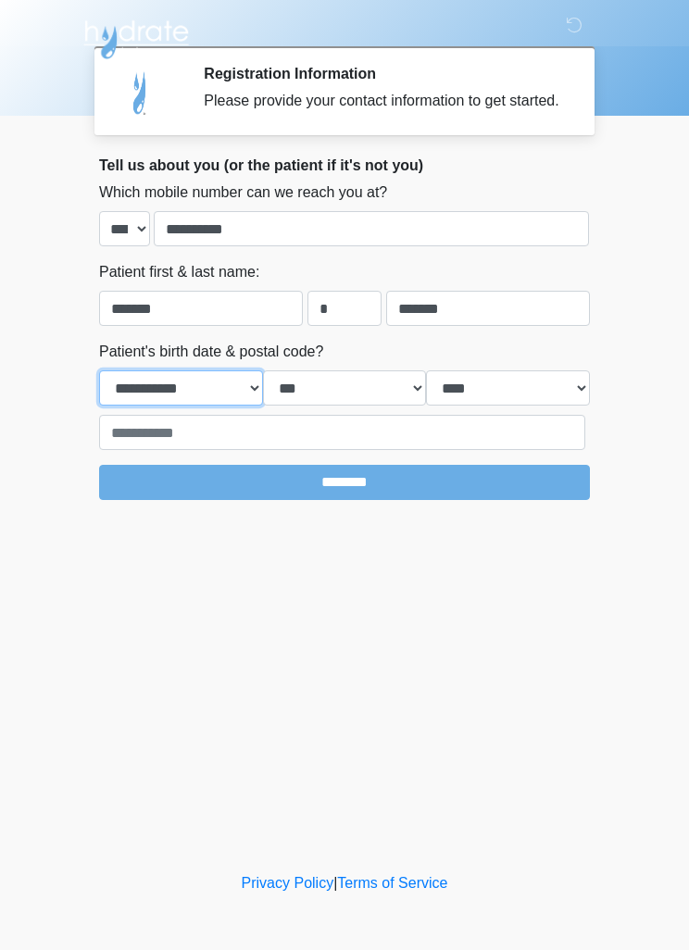  Describe the element at coordinates (288, 883) in the screenshot. I see `a: Privacy Policy` at that location.